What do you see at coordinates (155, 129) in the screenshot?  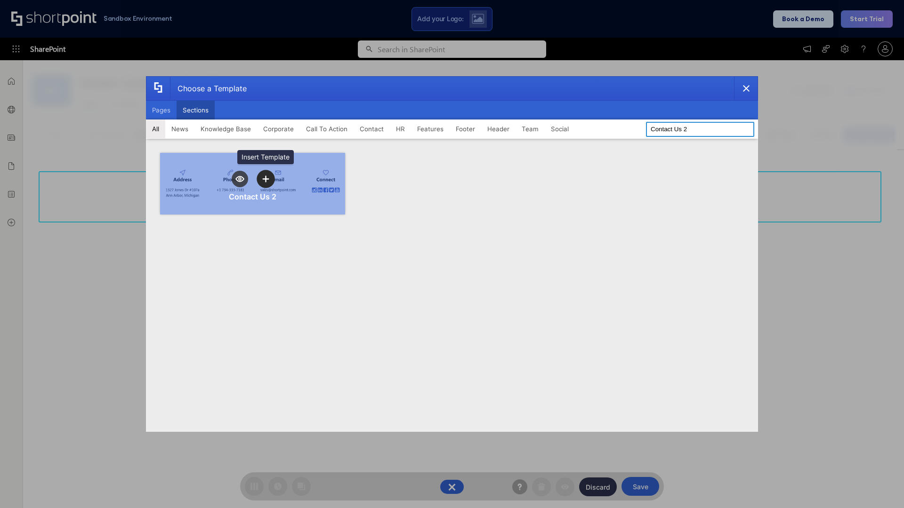 I see `button: All` at bounding box center [155, 129].